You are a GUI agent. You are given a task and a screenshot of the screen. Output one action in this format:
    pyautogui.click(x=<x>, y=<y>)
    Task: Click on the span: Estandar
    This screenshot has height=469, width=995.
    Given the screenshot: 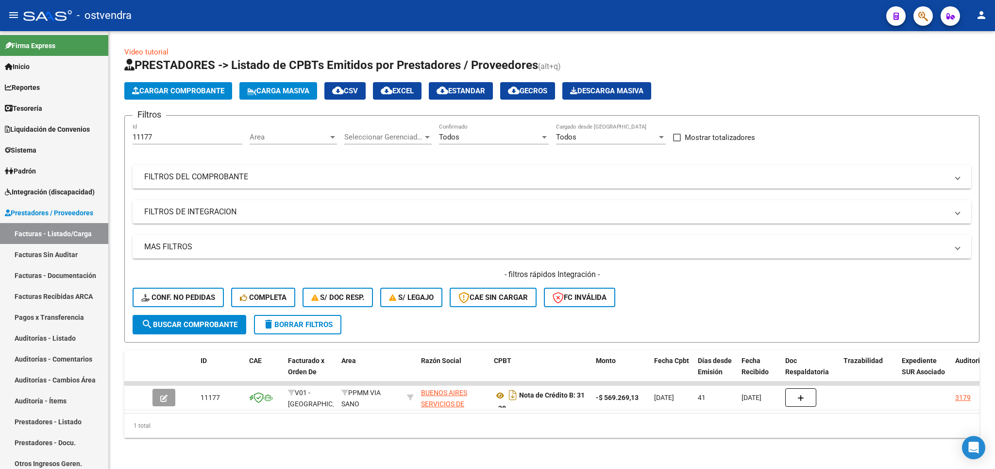 What is the action you would take?
    pyautogui.click(x=461, y=91)
    